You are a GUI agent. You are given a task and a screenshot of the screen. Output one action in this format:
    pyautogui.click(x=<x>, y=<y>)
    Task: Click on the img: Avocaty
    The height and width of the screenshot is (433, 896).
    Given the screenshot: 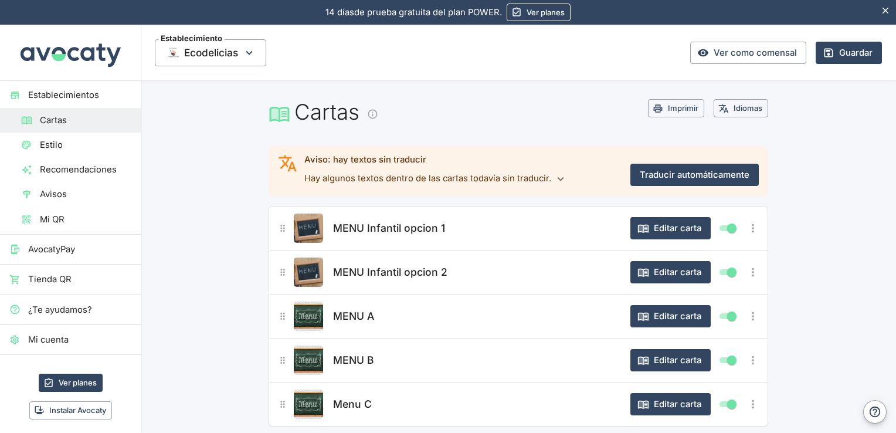 What is the action you would take?
    pyautogui.click(x=70, y=52)
    